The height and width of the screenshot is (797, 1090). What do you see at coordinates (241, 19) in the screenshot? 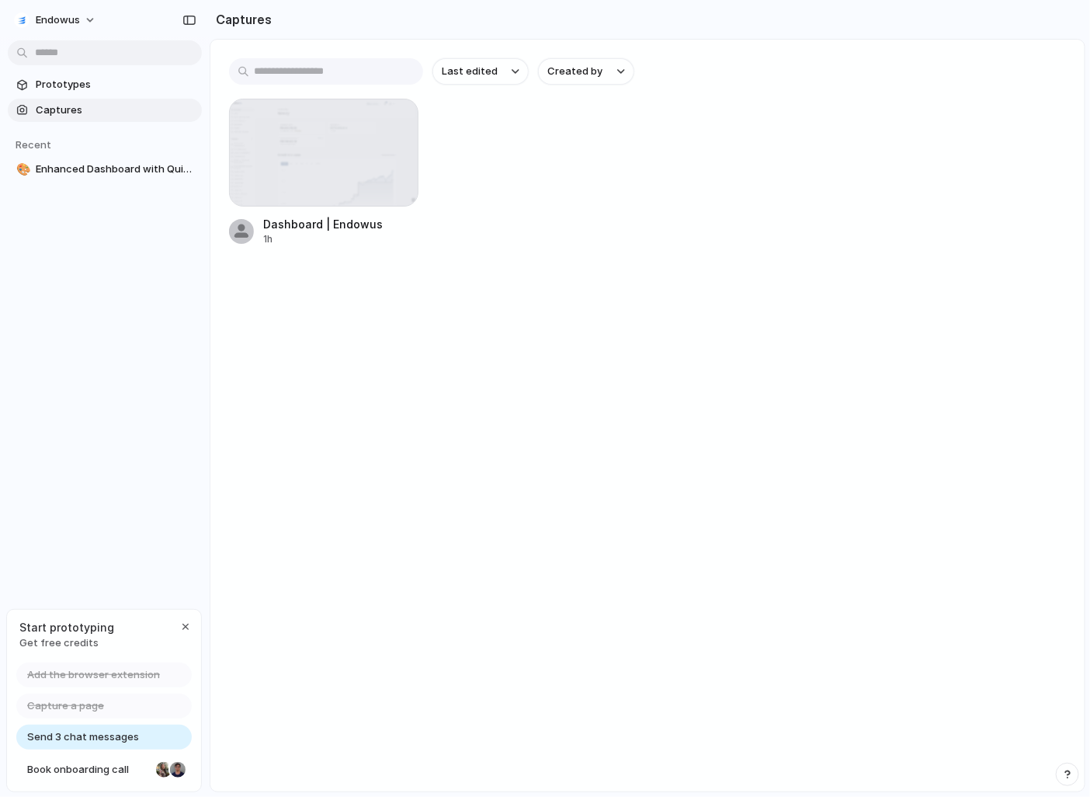
I see `h2: Captures` at bounding box center [241, 19].